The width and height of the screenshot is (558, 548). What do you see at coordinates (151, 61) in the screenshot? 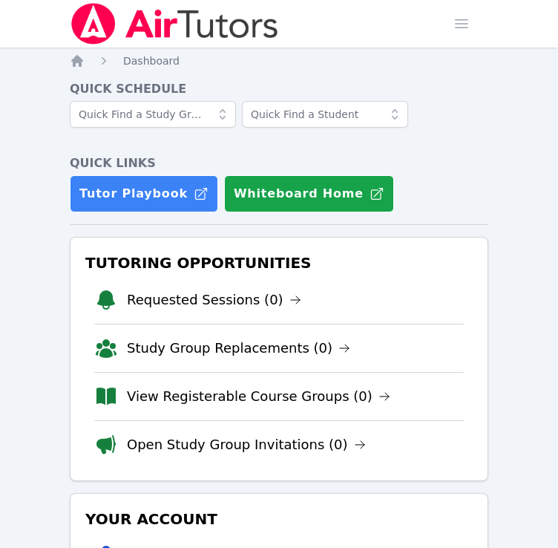
I see `span: Dashboard` at bounding box center [151, 61].